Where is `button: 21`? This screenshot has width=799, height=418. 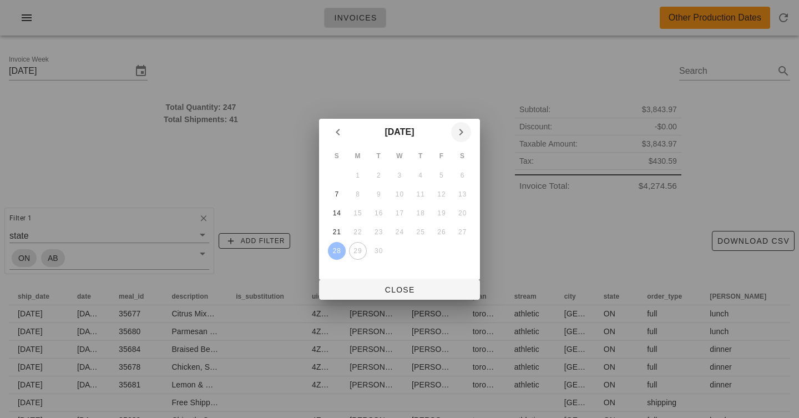
button: 21 is located at coordinates (337, 232).